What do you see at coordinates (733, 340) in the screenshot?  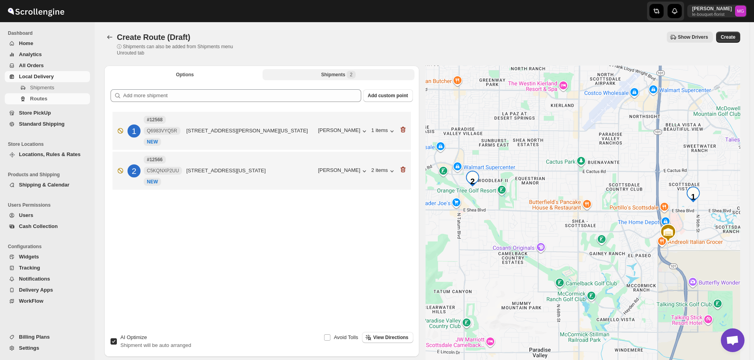 I see `div: Open chat` at bounding box center [733, 340].